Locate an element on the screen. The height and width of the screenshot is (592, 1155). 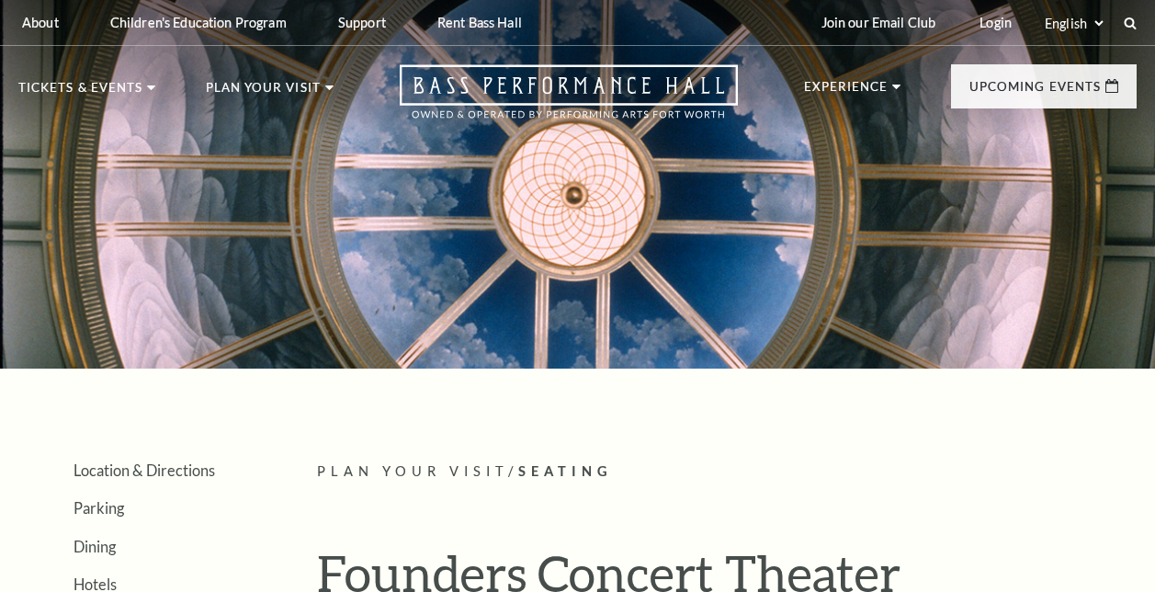
p: Rent Bass Hall is located at coordinates (480, 22).